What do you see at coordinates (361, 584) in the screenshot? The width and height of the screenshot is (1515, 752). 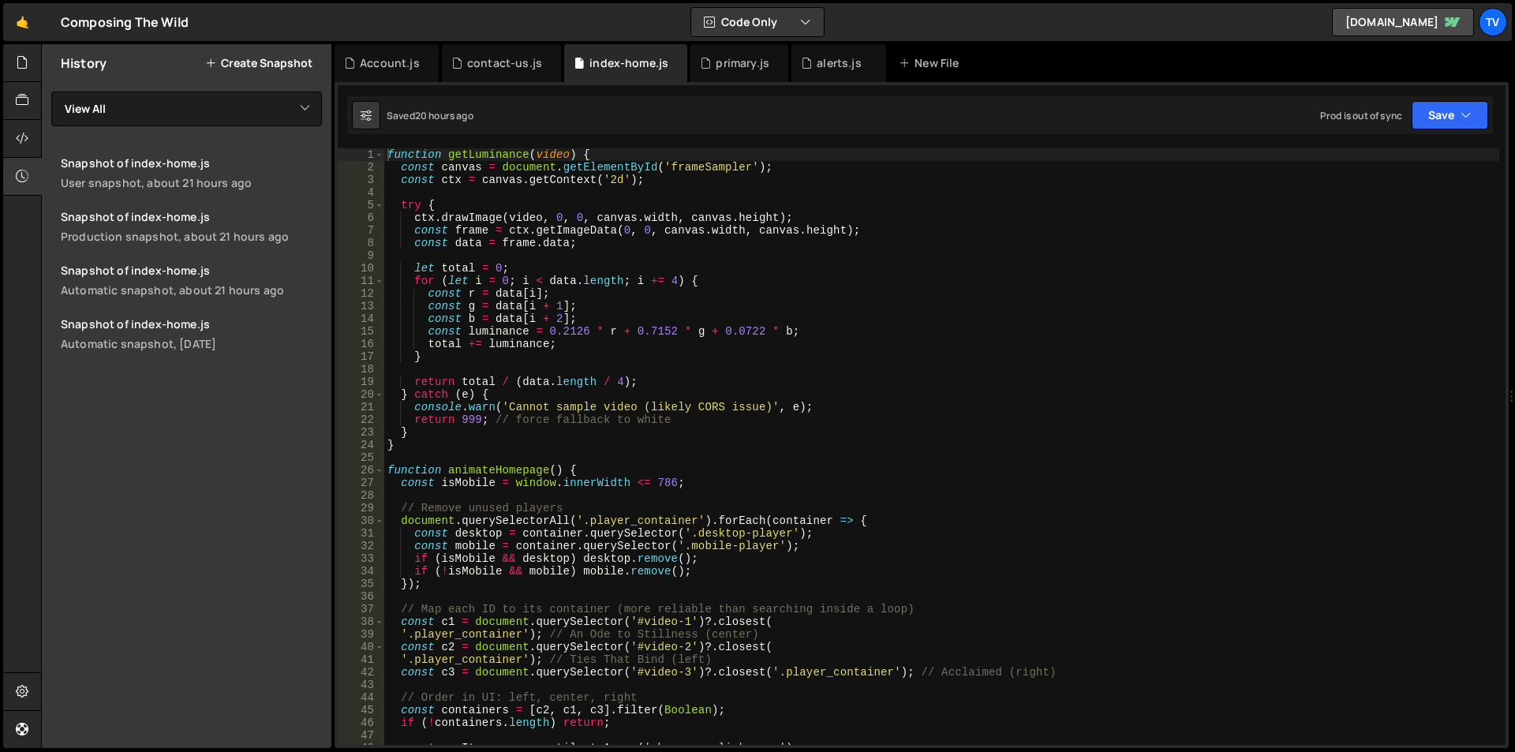 I see `div: 35` at bounding box center [361, 584].